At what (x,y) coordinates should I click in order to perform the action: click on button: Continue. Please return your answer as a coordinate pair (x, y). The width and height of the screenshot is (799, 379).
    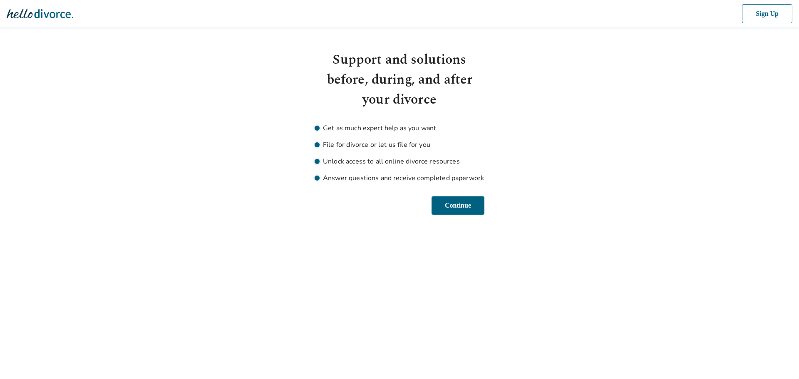
    Looking at the image, I should click on (457, 206).